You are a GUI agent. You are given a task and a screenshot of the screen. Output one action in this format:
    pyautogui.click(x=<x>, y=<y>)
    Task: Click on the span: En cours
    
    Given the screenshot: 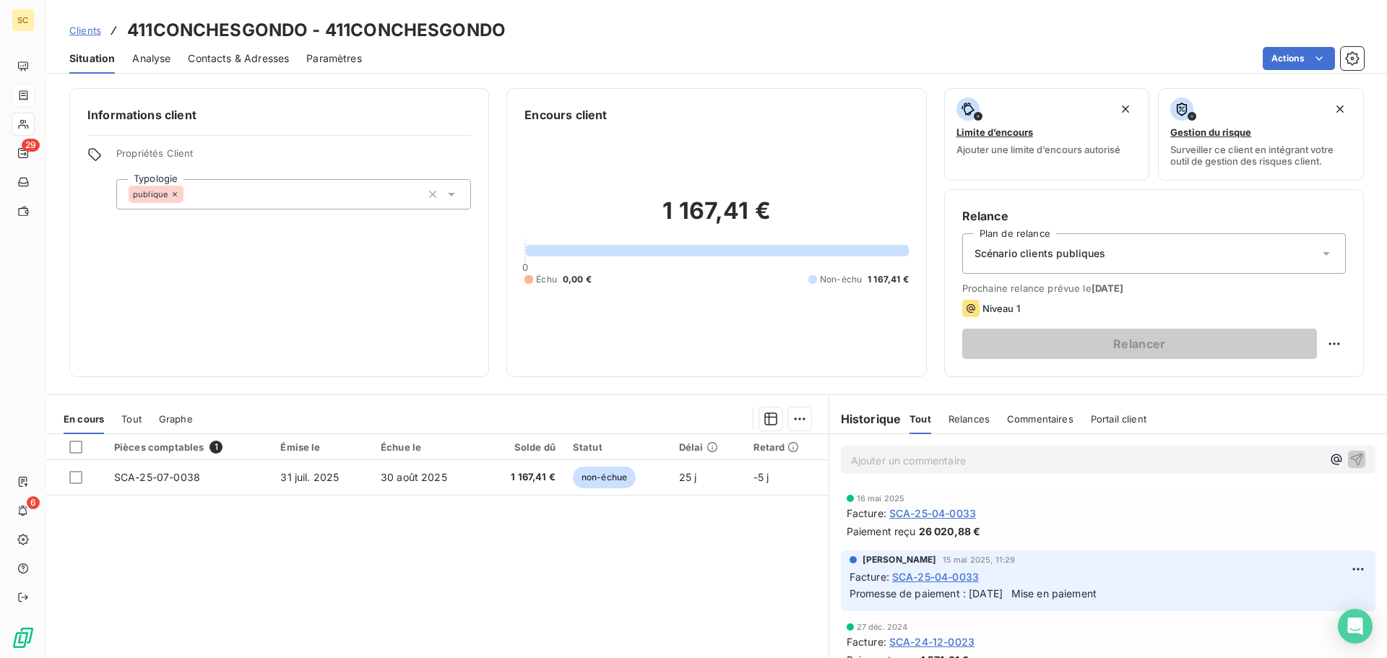 What is the action you would take?
    pyautogui.click(x=84, y=419)
    